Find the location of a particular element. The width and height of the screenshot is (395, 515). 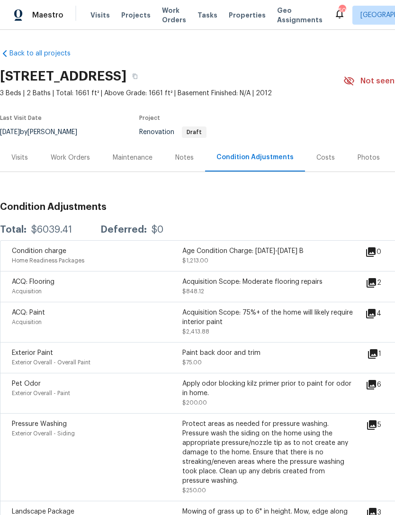

span: Home Readiness Packages is located at coordinates (48, 261).